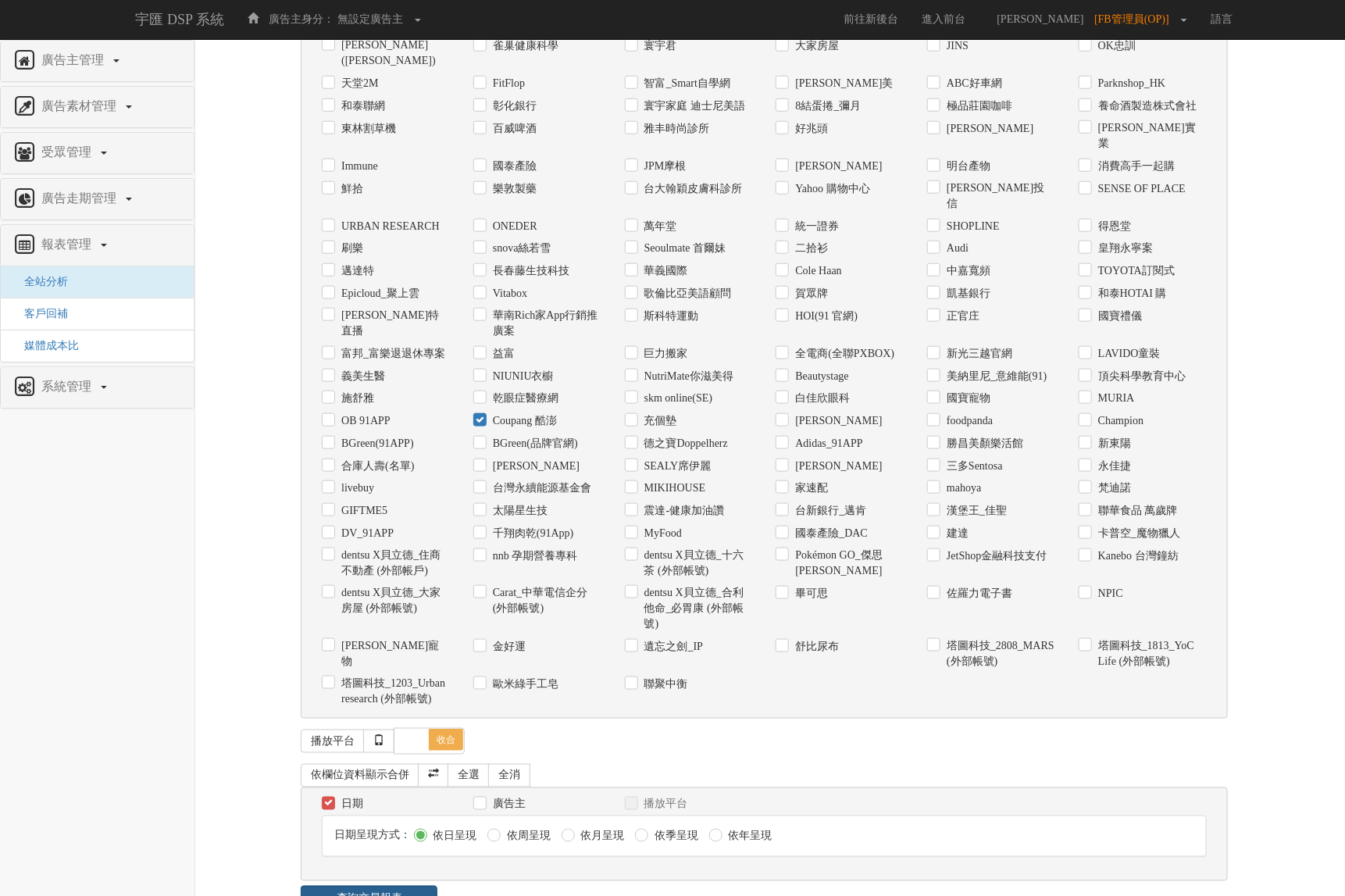 The width and height of the screenshot is (1345, 896). What do you see at coordinates (358, 166) in the screenshot?
I see `label: Immune` at bounding box center [358, 166].